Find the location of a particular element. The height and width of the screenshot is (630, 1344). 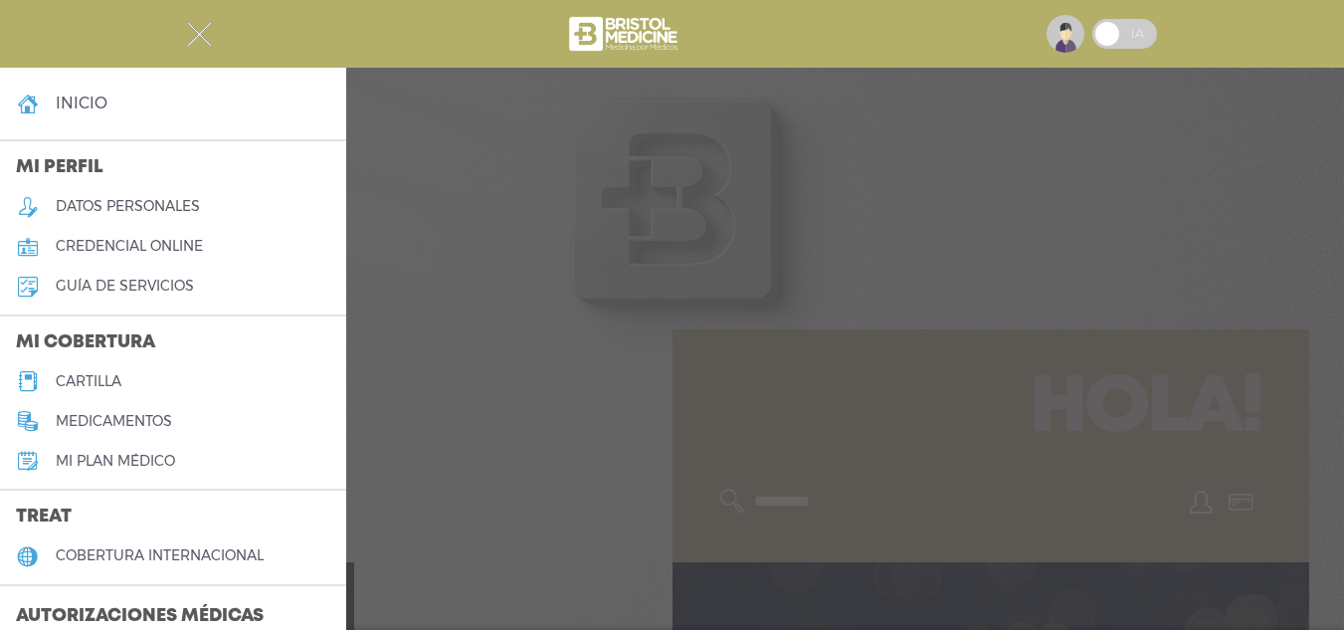

h5: Mi plan médico is located at coordinates (115, 461).